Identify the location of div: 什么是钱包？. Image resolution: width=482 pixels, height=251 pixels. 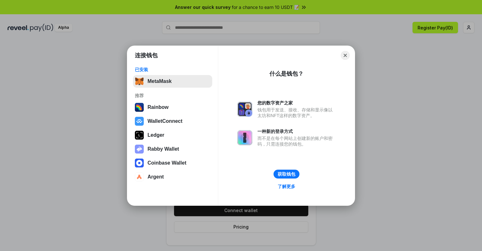
(287, 74).